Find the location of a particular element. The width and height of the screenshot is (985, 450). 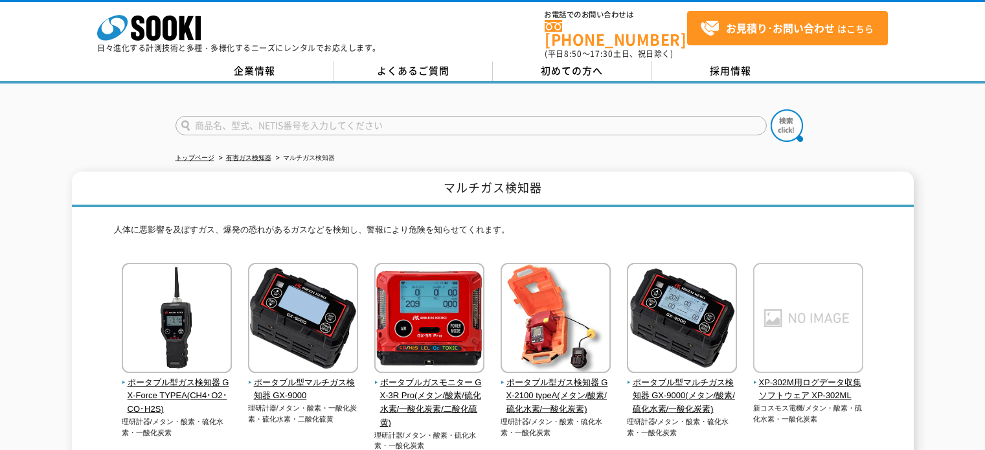

a: ポータブル型マルチガス検知器 GX-9000 is located at coordinates (303, 384).